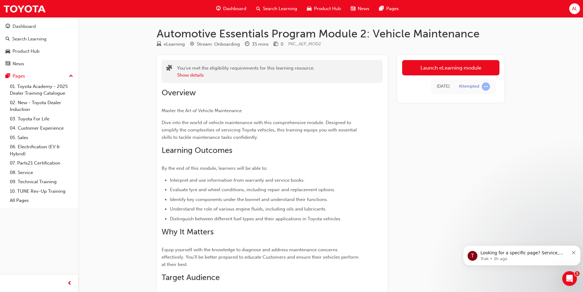  Describe the element at coordinates (231, 9) in the screenshot. I see `a: guage-iconDashboard` at that location.